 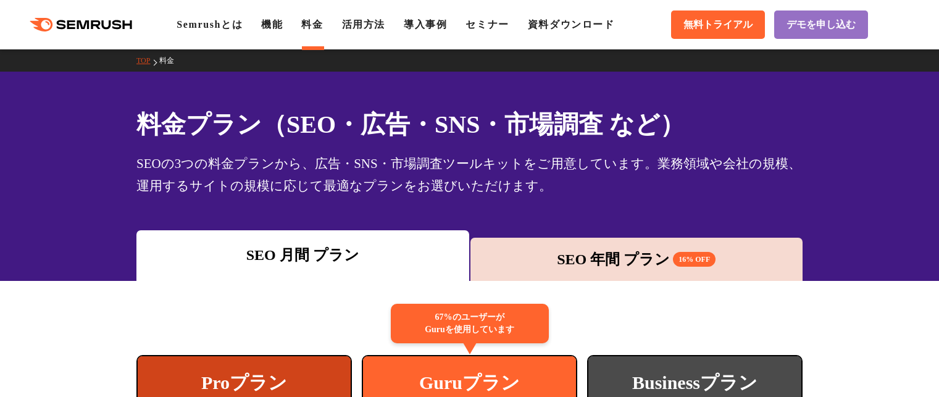 I want to click on div: SEOの3つの料金プランから、広告・SNS・市場調査ツールキットをご用意しています。業務領域や会社の規模、運用するサイトの規模に応じて最適なプランをお選びいただけます。, so click(x=469, y=175).